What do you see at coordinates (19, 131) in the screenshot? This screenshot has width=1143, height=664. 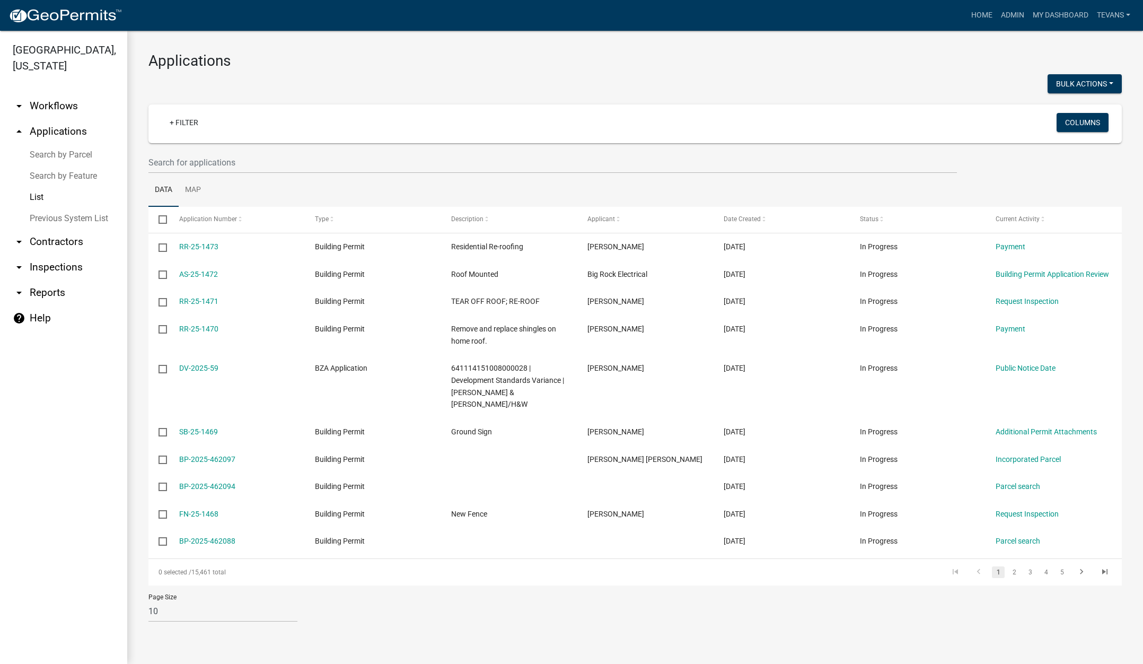 I see `i: arrow_drop_up` at bounding box center [19, 131].